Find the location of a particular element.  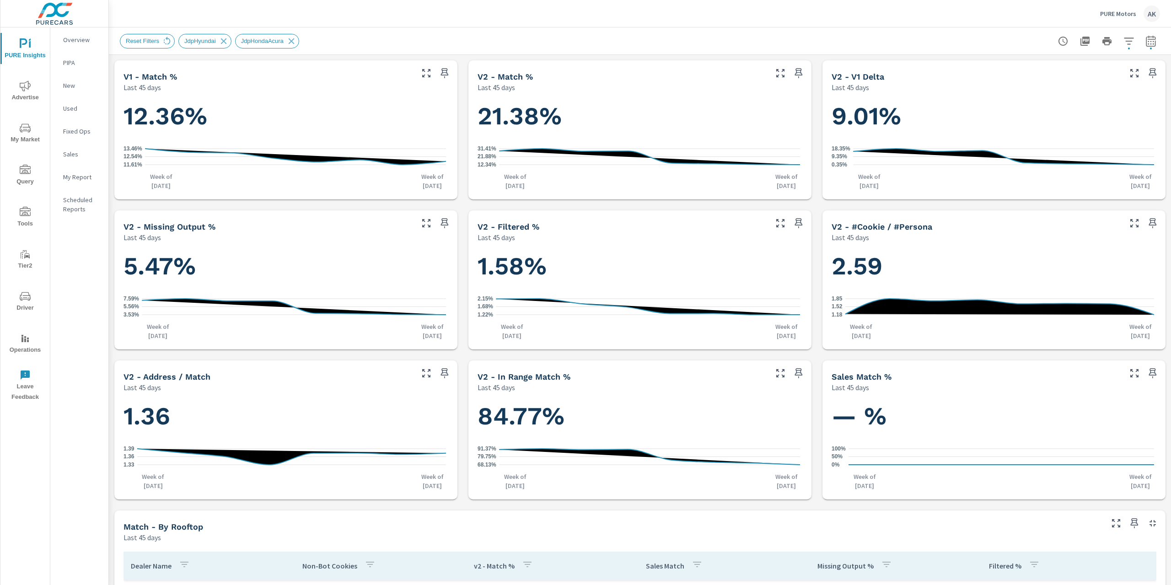

p: Overview is located at coordinates (82, 40).